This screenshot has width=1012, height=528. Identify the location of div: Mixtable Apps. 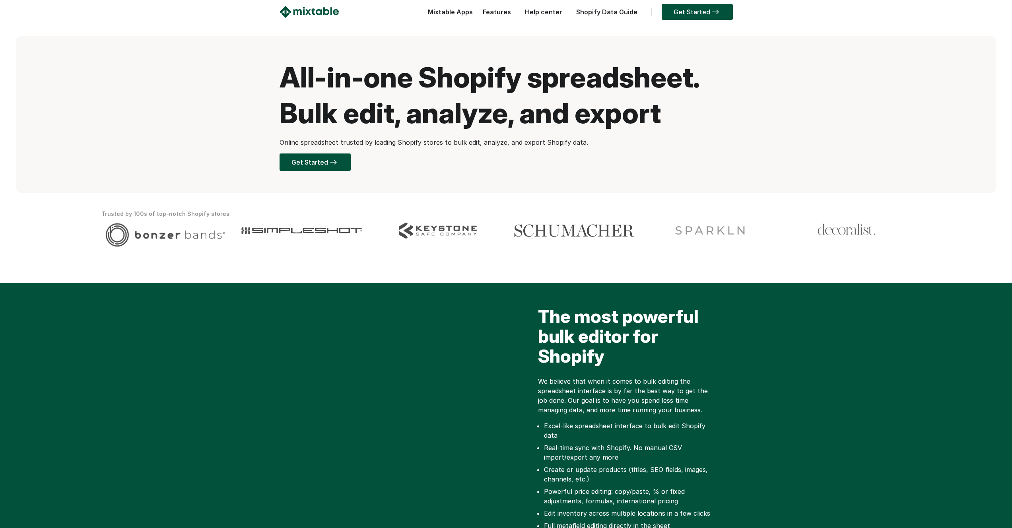
(448, 14).